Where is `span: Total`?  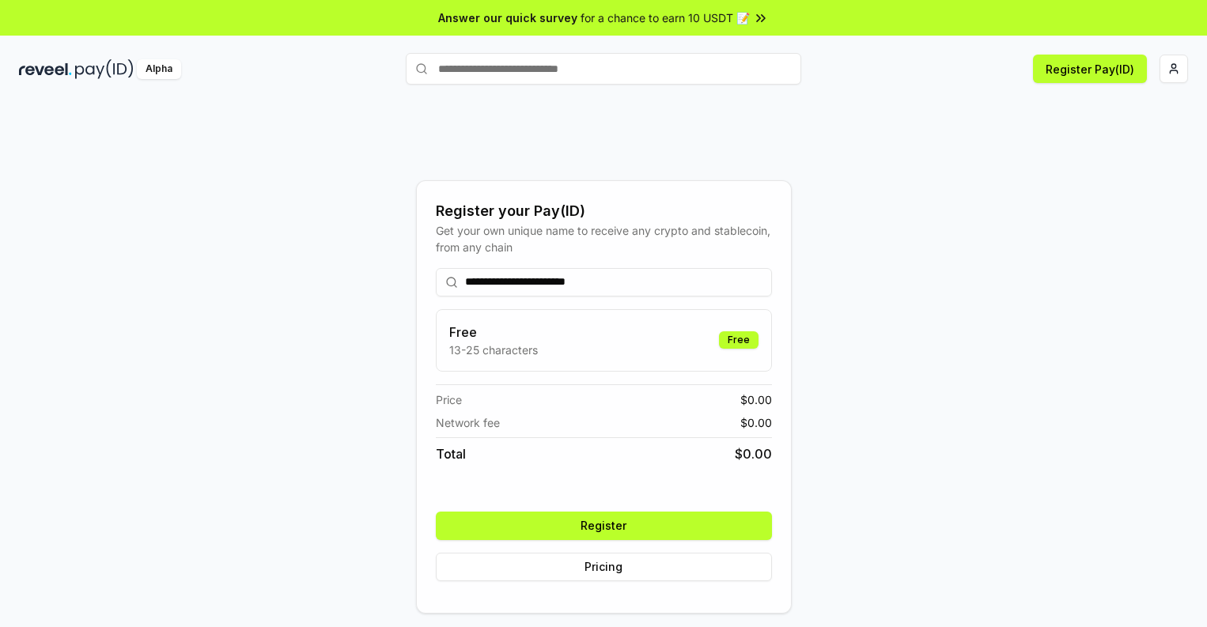 span: Total is located at coordinates (451, 454).